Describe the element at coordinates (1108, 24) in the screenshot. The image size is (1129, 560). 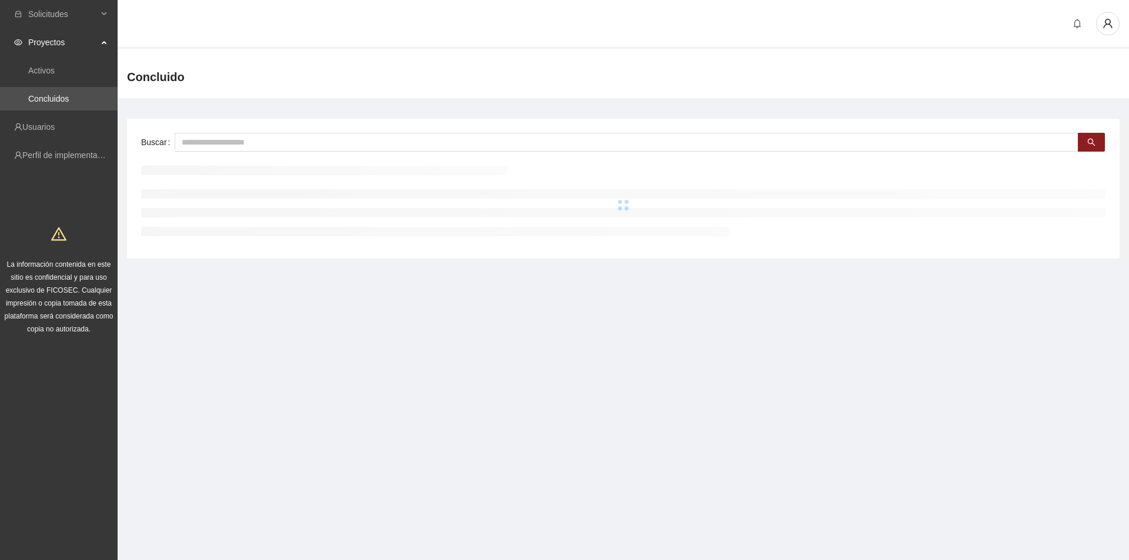
I see `button: user` at that location.